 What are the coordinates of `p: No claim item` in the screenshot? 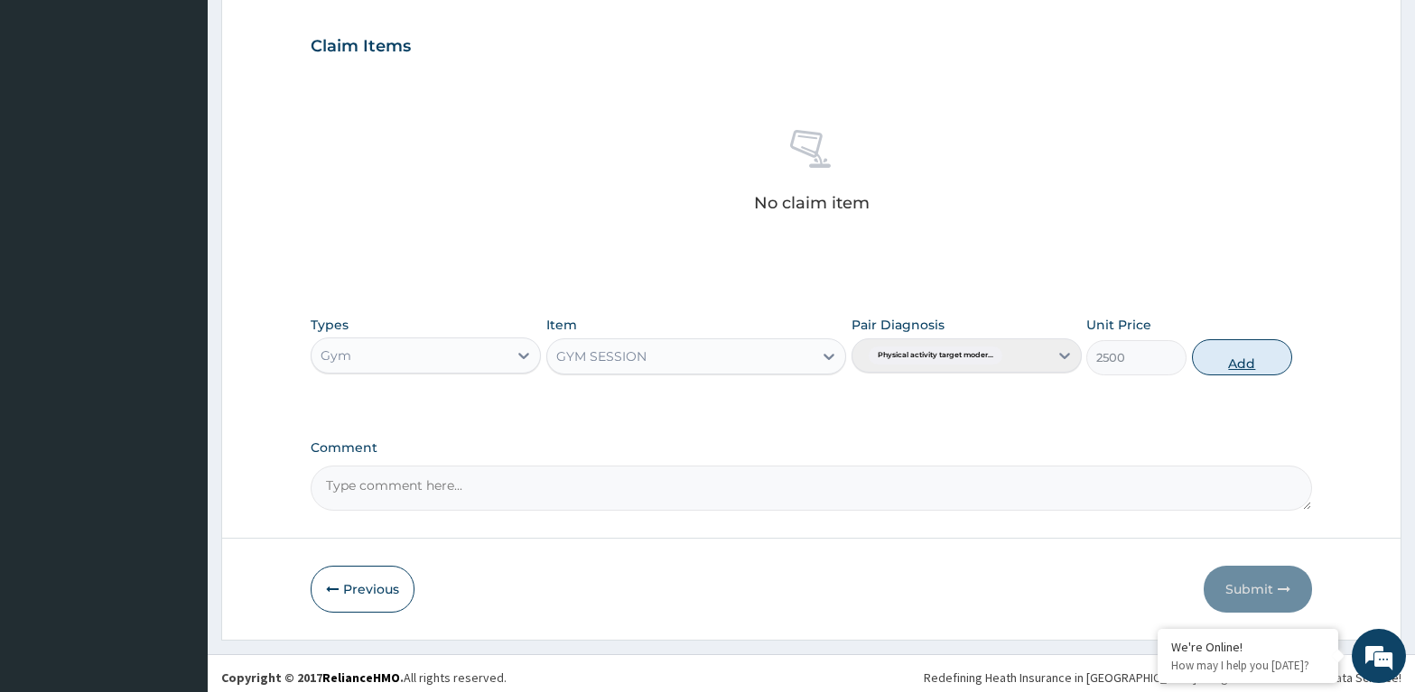 It's located at (812, 203).